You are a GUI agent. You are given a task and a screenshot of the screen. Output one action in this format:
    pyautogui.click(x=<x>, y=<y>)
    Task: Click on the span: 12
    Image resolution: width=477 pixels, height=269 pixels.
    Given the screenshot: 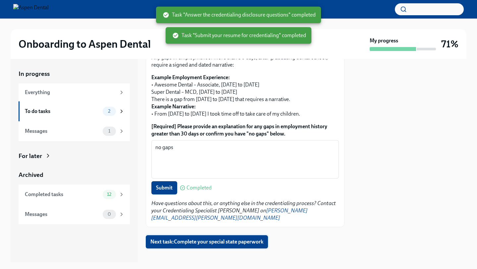 What is the action you would take?
    pyautogui.click(x=109, y=194)
    